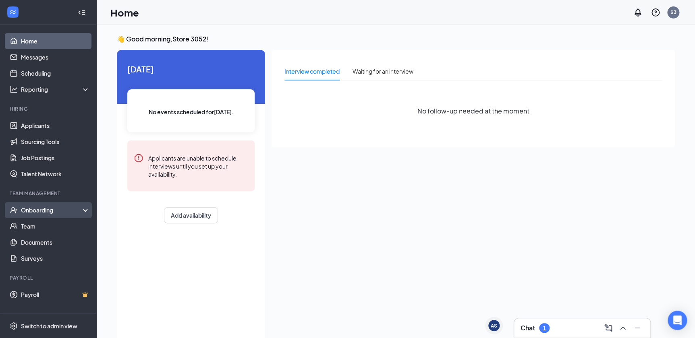 This screenshot has height=338, width=695. What do you see at coordinates (55, 57) in the screenshot?
I see `a: Messages` at bounding box center [55, 57].